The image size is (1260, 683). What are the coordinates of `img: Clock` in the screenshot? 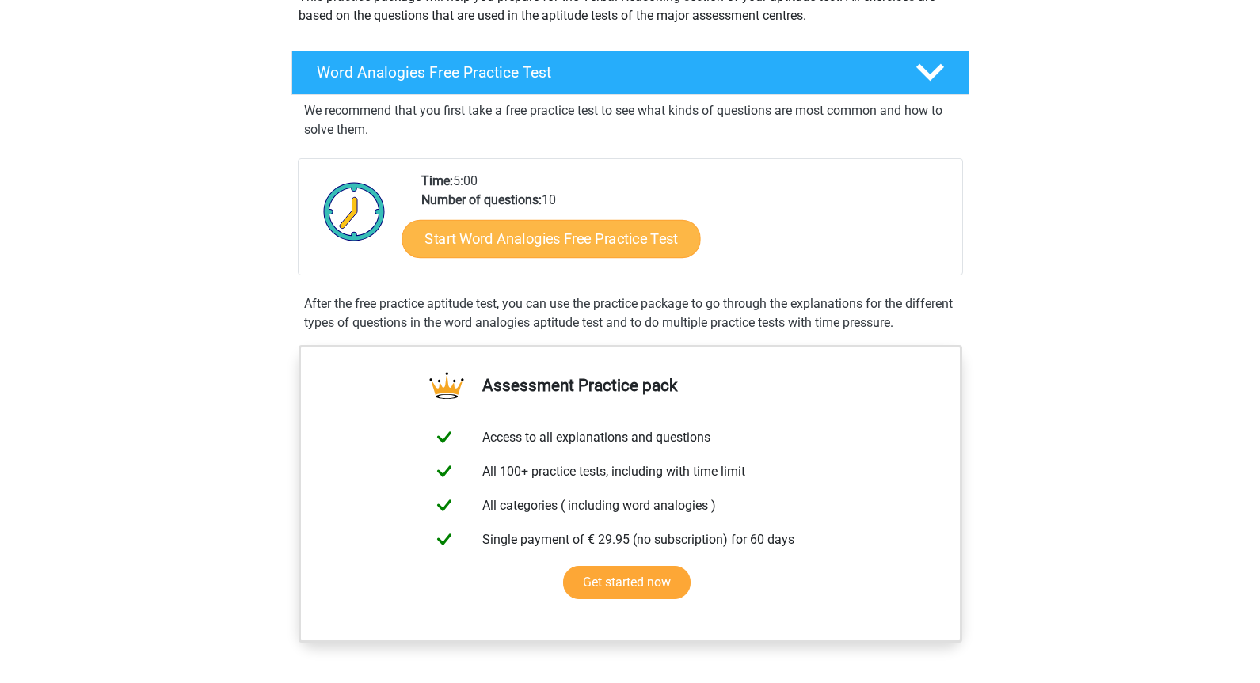 It's located at (354, 211).